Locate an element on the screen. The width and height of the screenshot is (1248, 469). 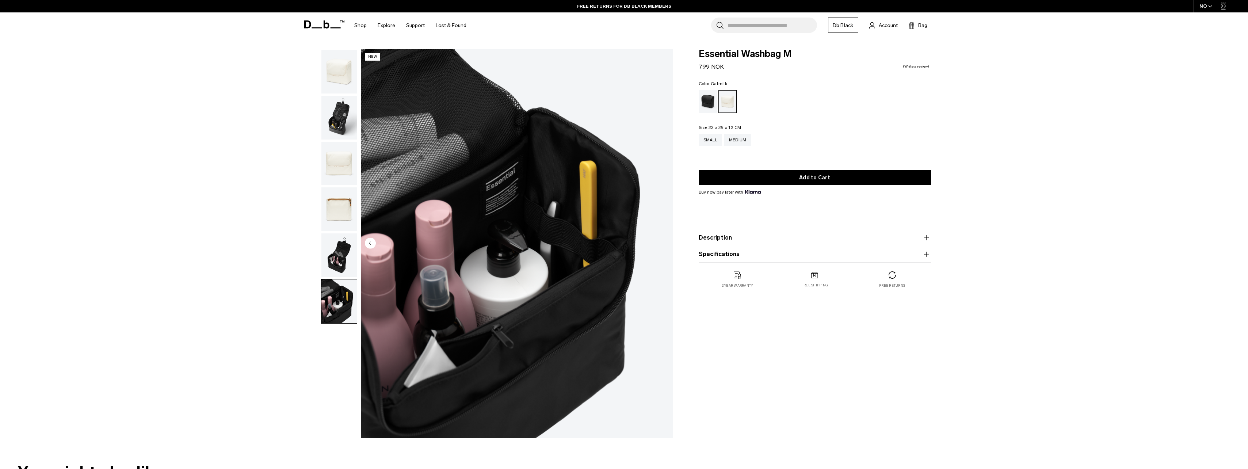
li: 6 / 6 is located at coordinates (517, 244).